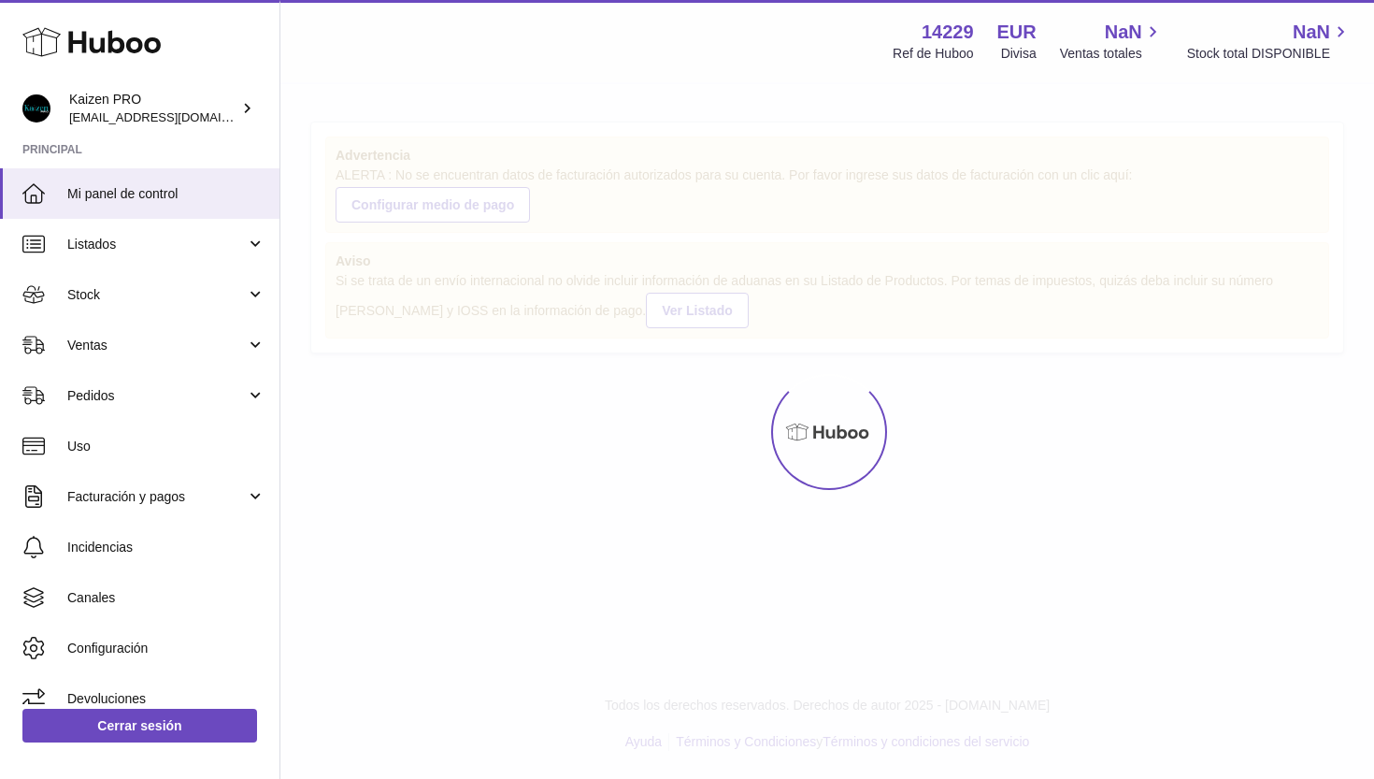 The image size is (1374, 779). Describe the element at coordinates (139, 725) in the screenshot. I see `a: Cerrar sesión` at that location.